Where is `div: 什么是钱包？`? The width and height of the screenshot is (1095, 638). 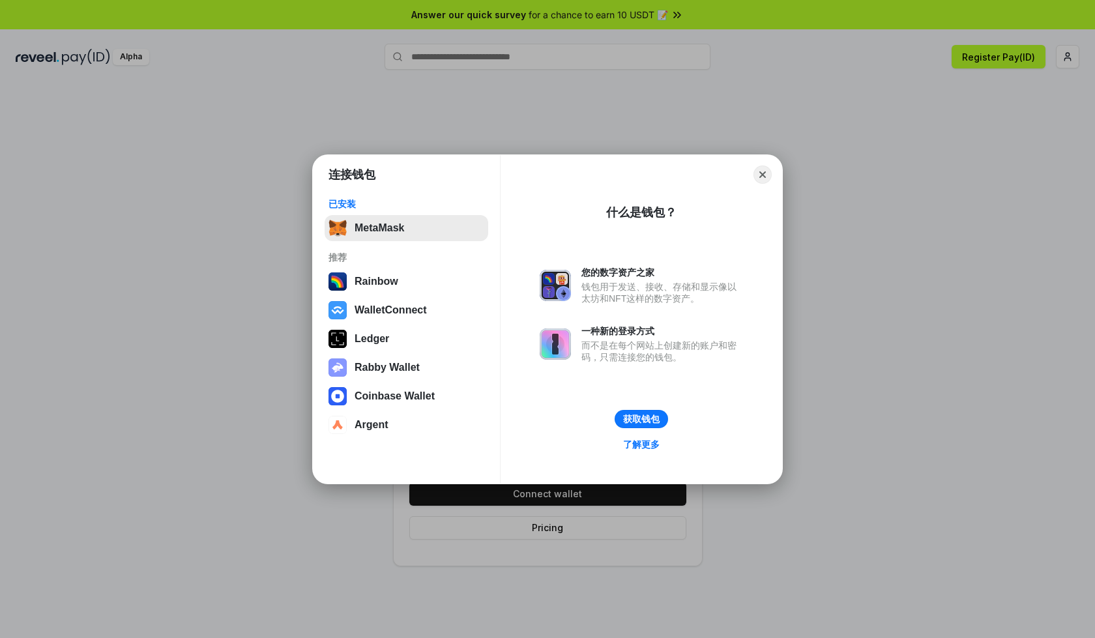
div: 什么是钱包？ is located at coordinates (641, 212).